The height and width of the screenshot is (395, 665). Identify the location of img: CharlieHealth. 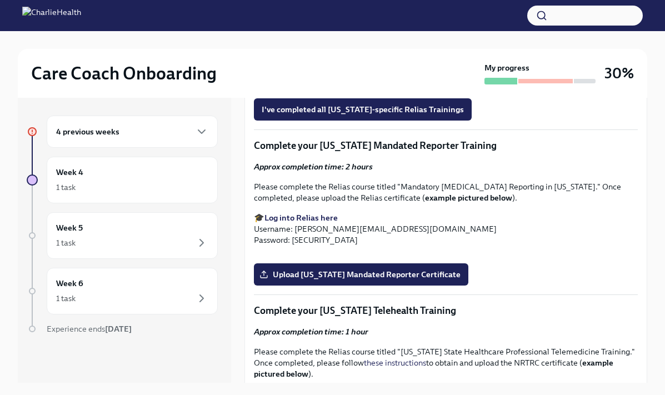
(52, 16).